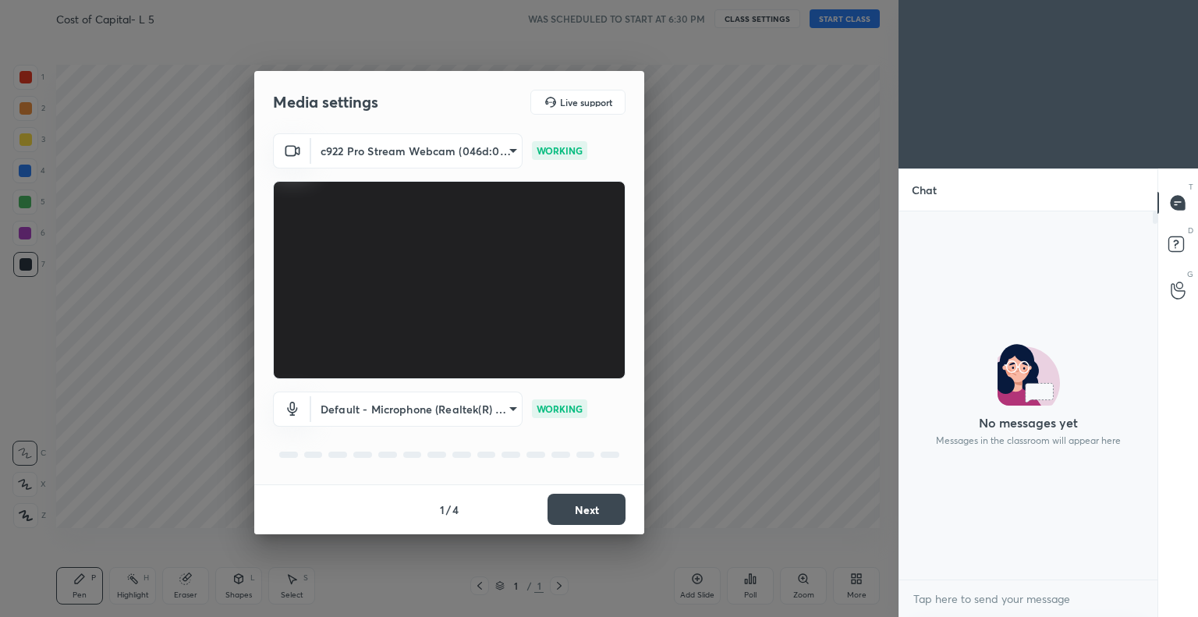 Image resolution: width=1198 pixels, height=617 pixels. Describe the element at coordinates (586, 102) in the screenshot. I see `h5: Live support` at that location.